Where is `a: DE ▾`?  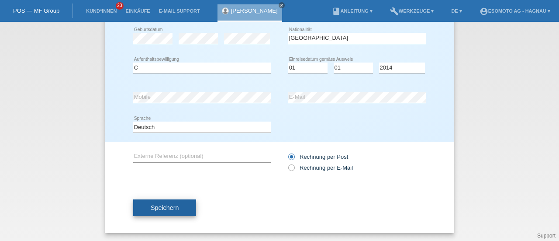 a: DE ▾ is located at coordinates (457, 11).